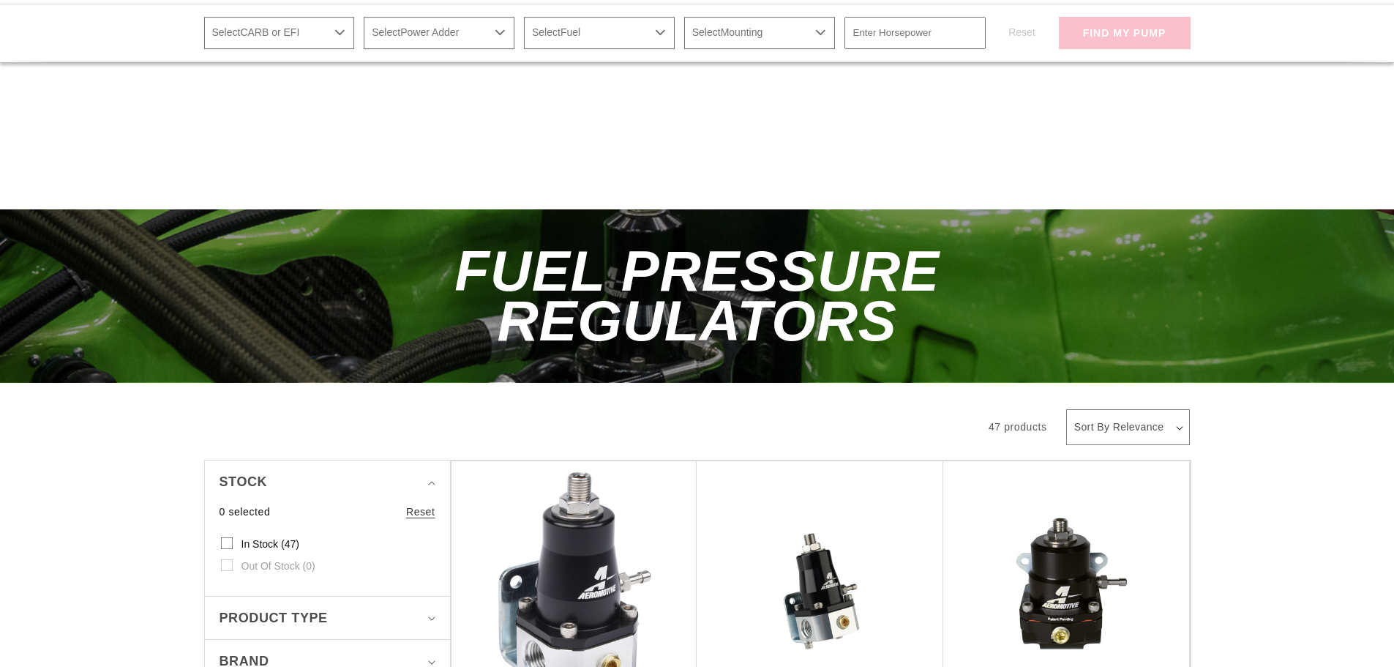 The width and height of the screenshot is (1394, 667). Describe the element at coordinates (245, 512) in the screenshot. I see `span: 0 selected` at that location.